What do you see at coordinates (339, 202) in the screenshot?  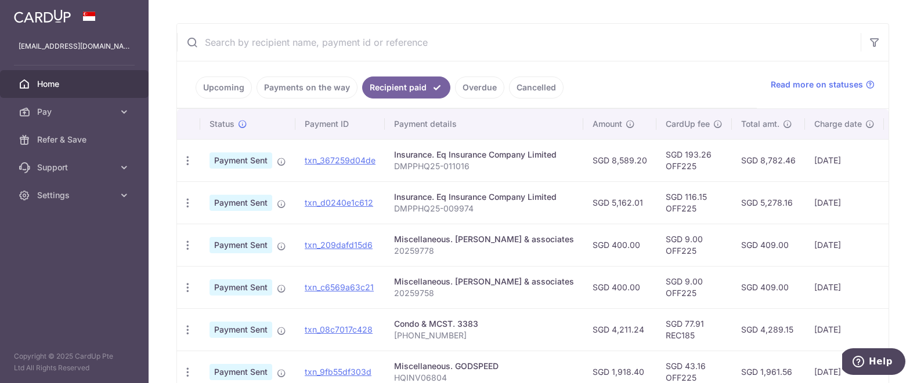 I see `a: txn_d0240e1c612` at bounding box center [339, 202].